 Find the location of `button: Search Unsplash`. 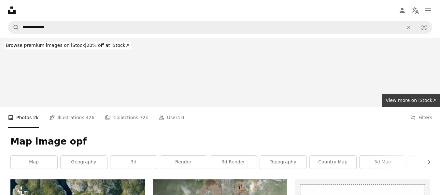

button: Search Unsplash is located at coordinates (14, 27).